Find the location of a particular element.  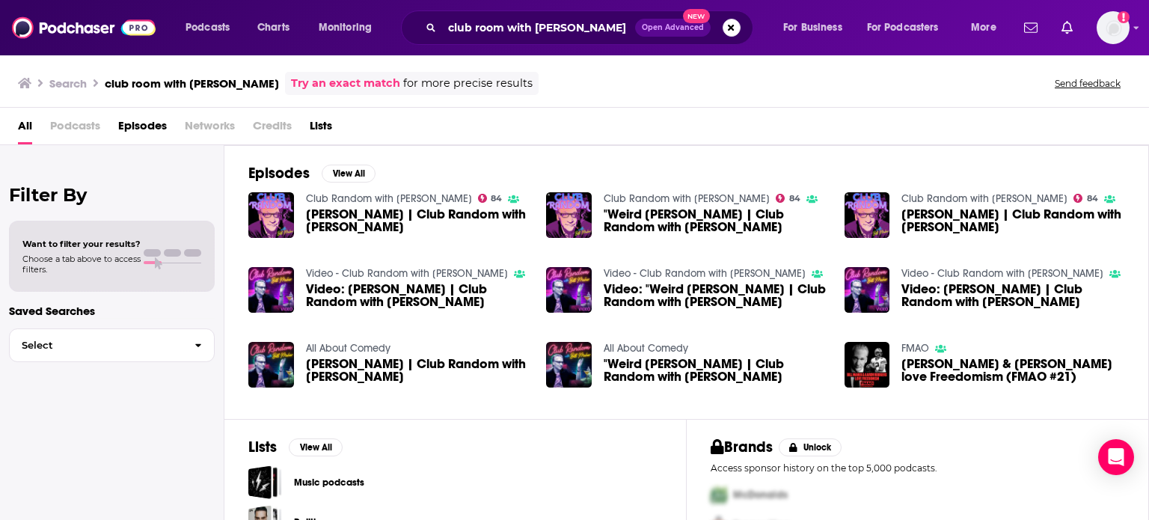

span: Lists is located at coordinates (321, 129).